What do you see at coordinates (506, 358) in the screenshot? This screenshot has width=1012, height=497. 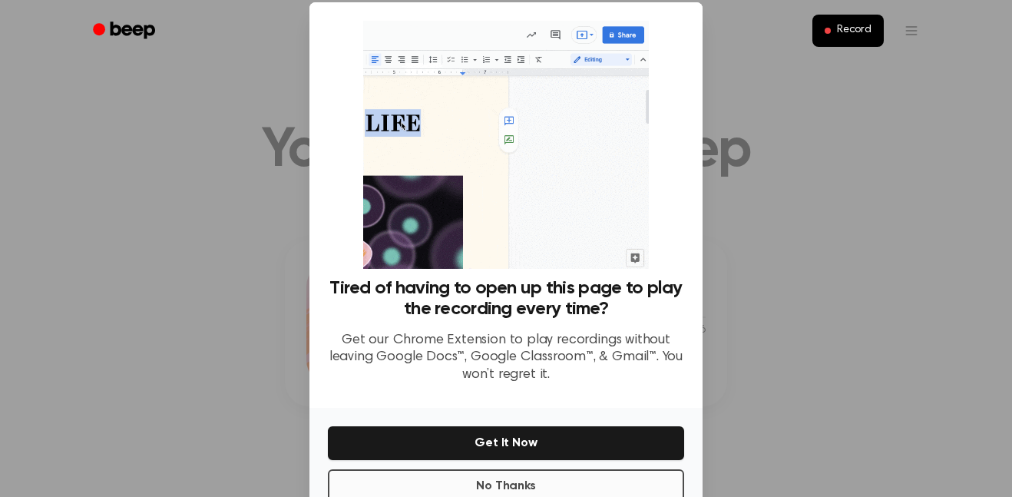 I see `p: Get our Chrome Extension to play recordings without leaving Google Docs™, Google Classroom™, & Gm...` at bounding box center [506, 358].